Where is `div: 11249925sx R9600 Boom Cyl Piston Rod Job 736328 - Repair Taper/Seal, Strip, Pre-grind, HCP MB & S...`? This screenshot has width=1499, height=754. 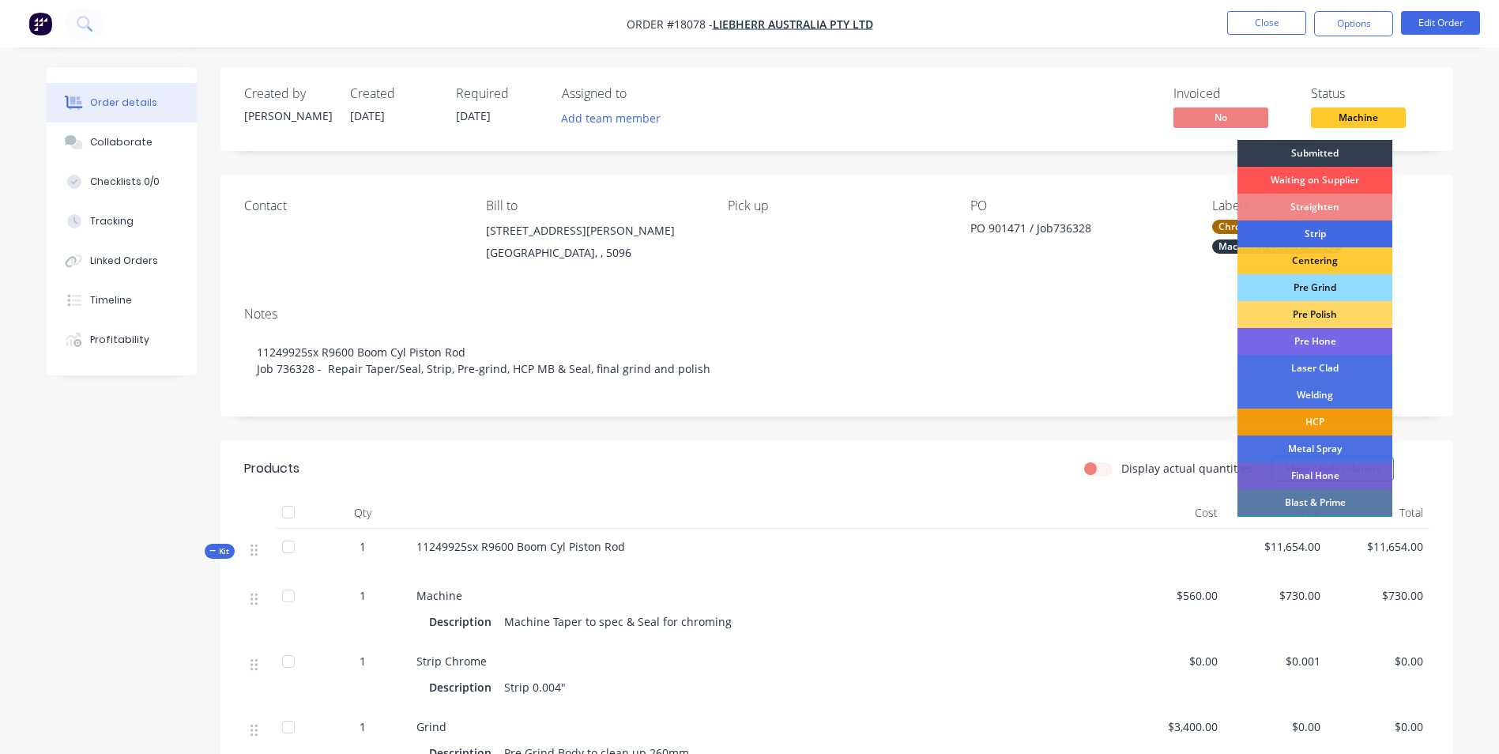
div: 11249925sx R9600 Boom Cyl Piston Rod Job 736328 - Repair Taper/Seal, Strip, Pre-grind, HCP MB & S... is located at coordinates (837, 360).